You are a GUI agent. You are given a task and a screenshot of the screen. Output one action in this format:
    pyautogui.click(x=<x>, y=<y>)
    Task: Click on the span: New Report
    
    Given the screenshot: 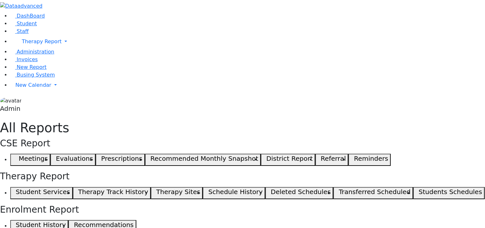 What is the action you would take?
    pyautogui.click(x=31, y=67)
    